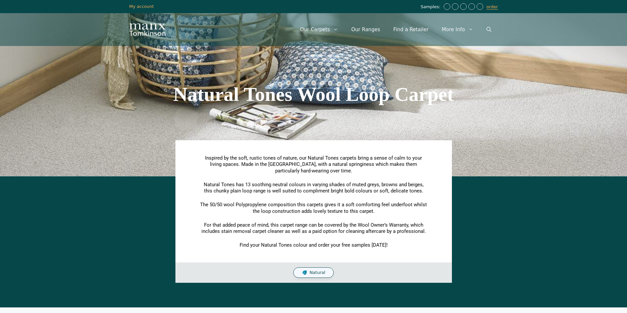 The height and width of the screenshot is (313, 627). What do you see at coordinates (317, 273) in the screenshot?
I see `span: Natural` at bounding box center [317, 273].